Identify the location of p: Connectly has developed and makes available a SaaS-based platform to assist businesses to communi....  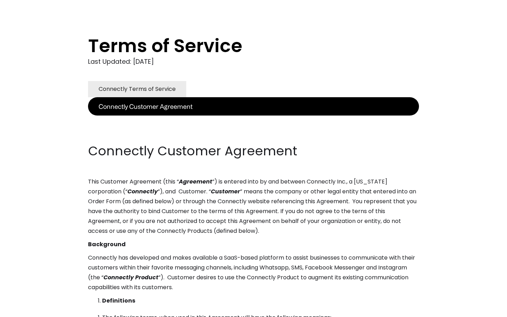
(253, 272).